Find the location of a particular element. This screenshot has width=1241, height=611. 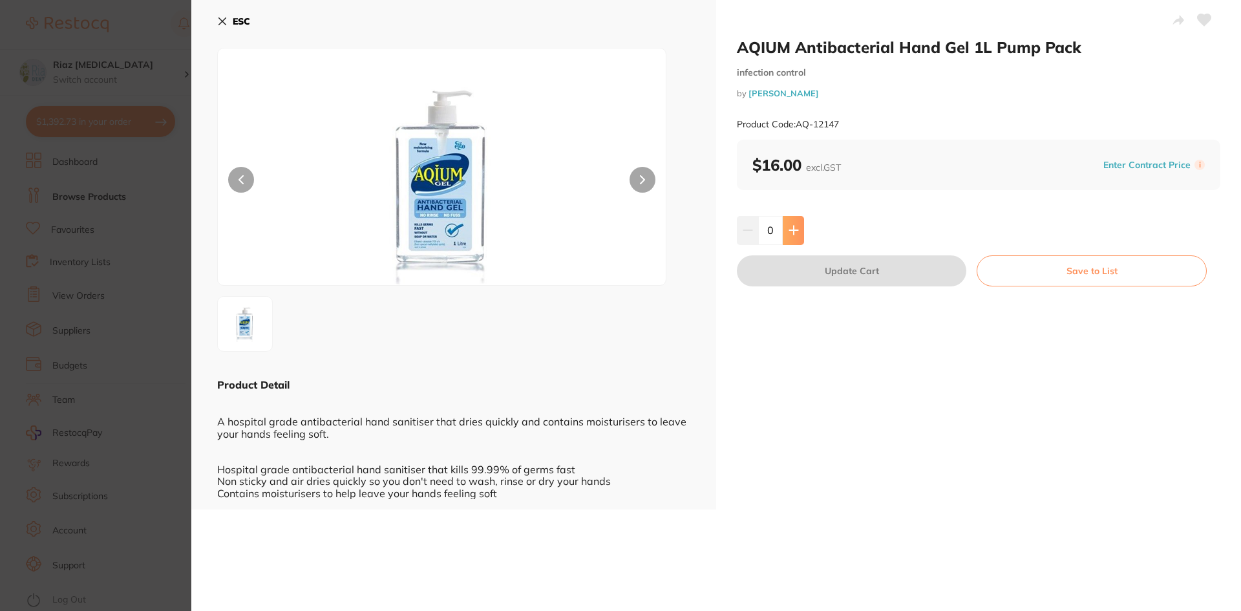

b: $16.00 is located at coordinates (796, 165).